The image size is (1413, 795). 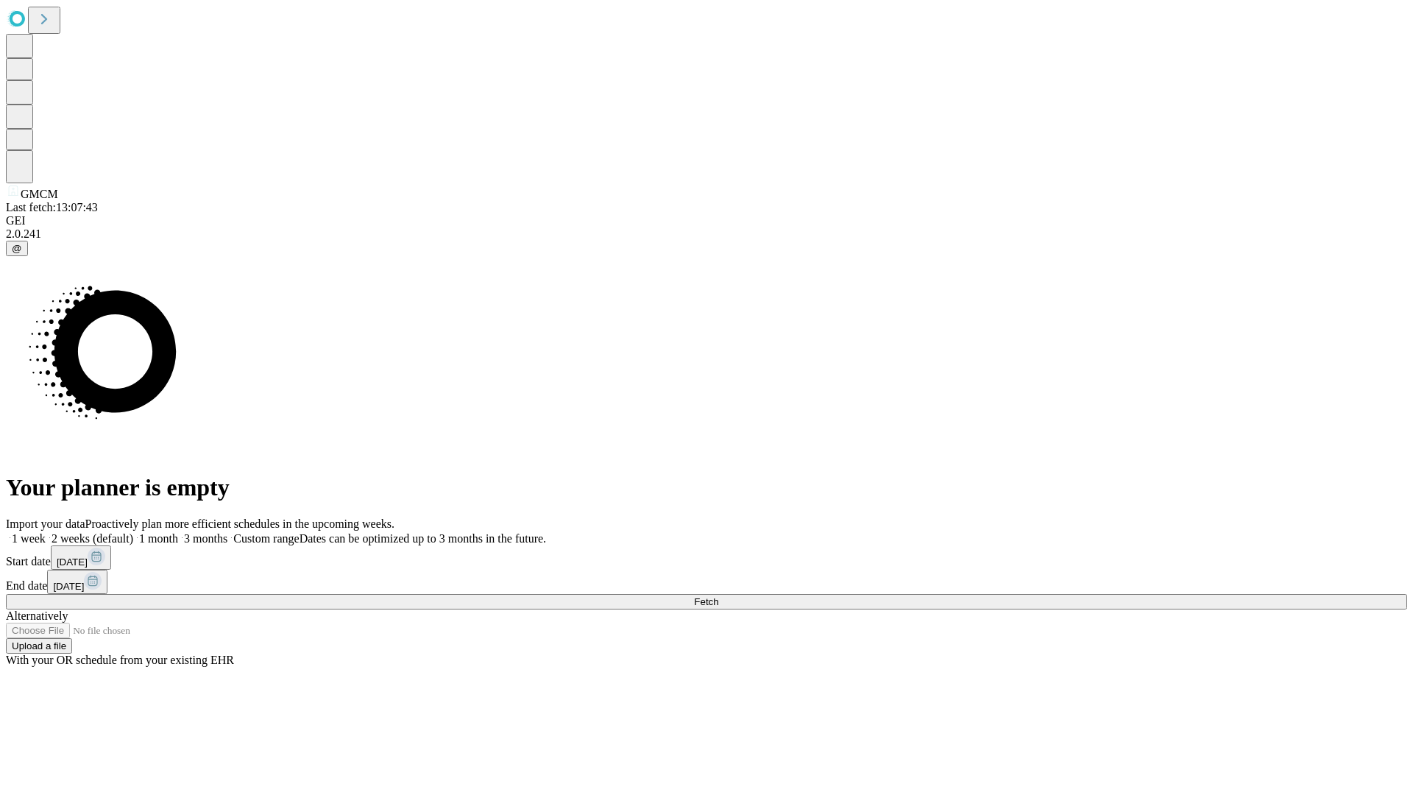 What do you see at coordinates (423, 538) in the screenshot?
I see `span: Dates can be optimized up to 3 months in the future.` at bounding box center [423, 538].